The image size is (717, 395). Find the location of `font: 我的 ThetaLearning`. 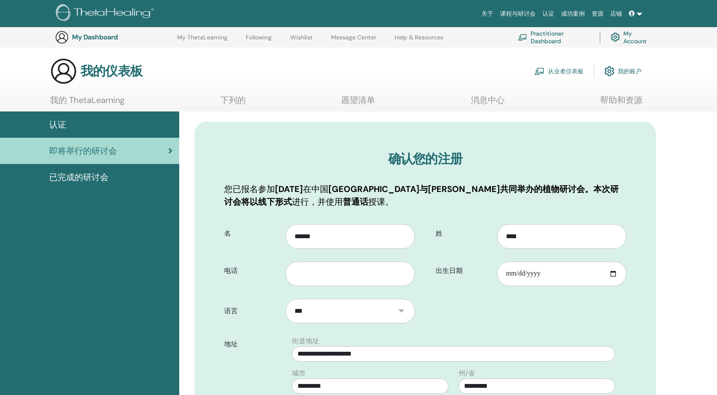

font: 我的 ThetaLearning is located at coordinates (87, 100).